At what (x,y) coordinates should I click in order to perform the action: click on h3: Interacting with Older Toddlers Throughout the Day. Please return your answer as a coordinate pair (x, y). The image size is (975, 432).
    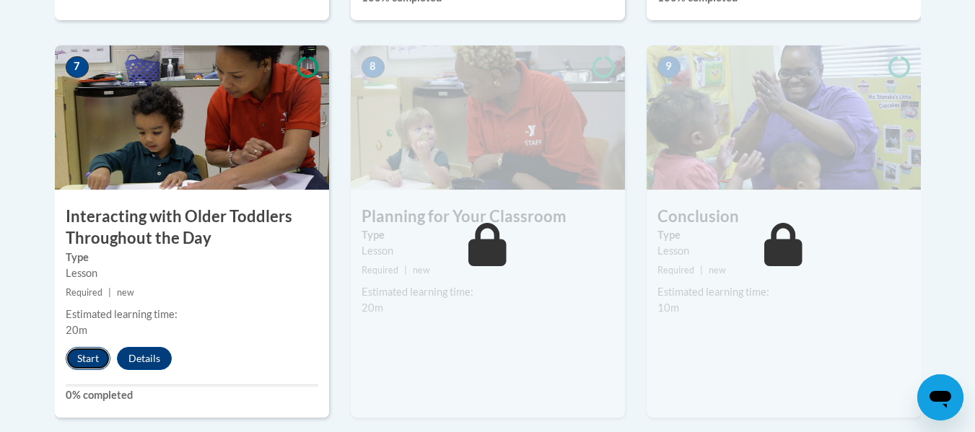
    Looking at the image, I should click on (192, 228).